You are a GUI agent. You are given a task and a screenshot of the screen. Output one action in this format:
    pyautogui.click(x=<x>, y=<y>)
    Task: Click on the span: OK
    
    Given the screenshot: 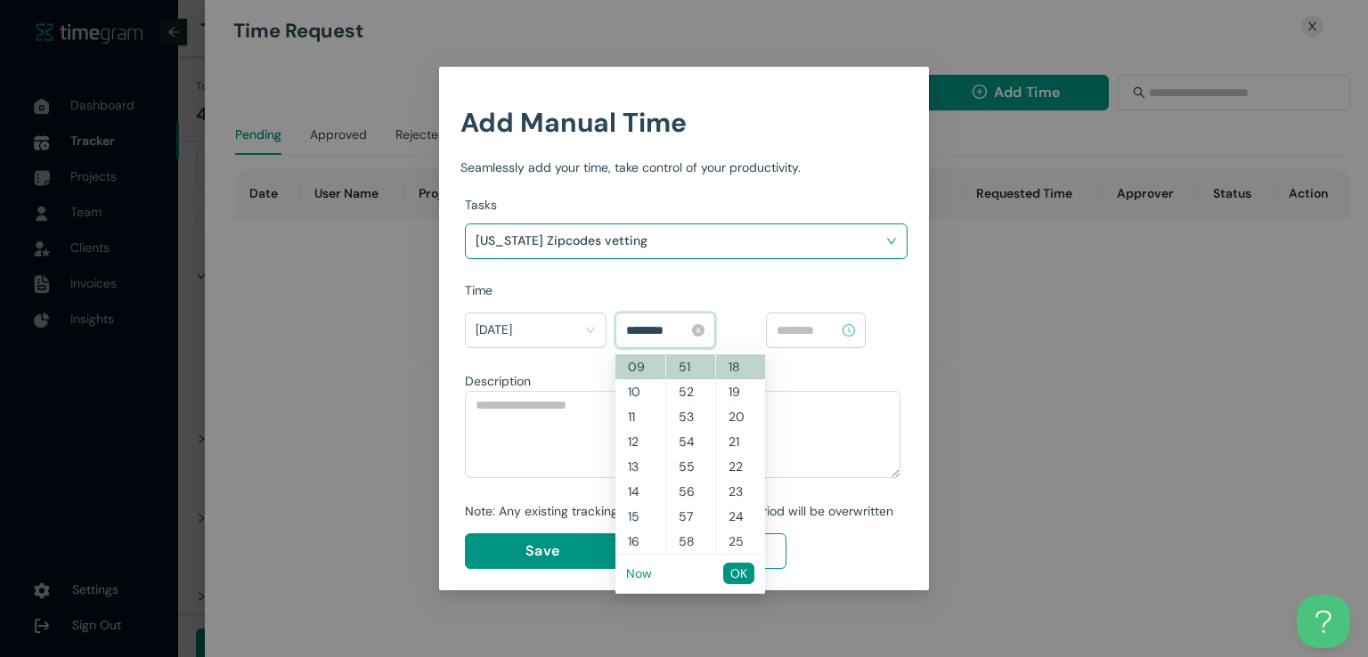 What is the action you would take?
    pyautogui.click(x=738, y=574)
    